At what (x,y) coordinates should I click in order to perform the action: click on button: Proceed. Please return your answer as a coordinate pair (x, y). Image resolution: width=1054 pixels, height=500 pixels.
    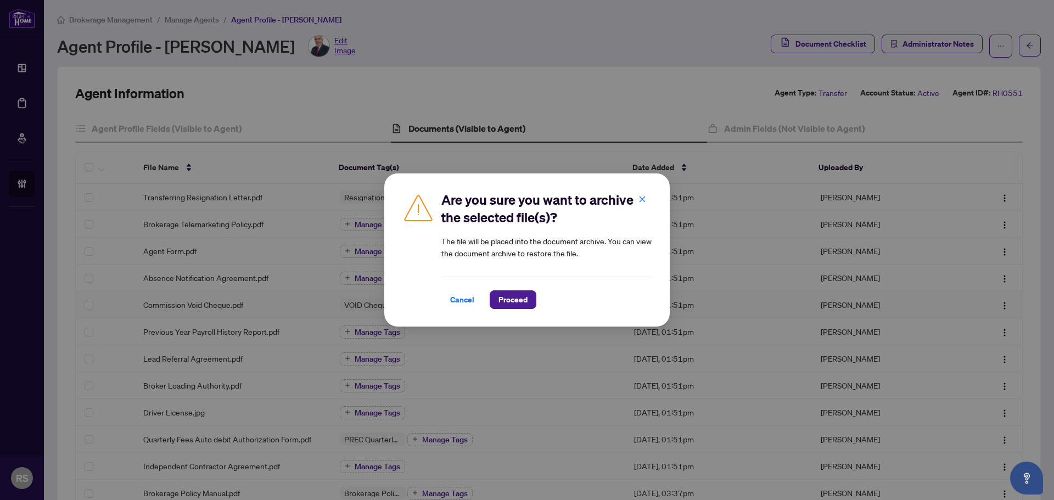
    Looking at the image, I should click on (513, 300).